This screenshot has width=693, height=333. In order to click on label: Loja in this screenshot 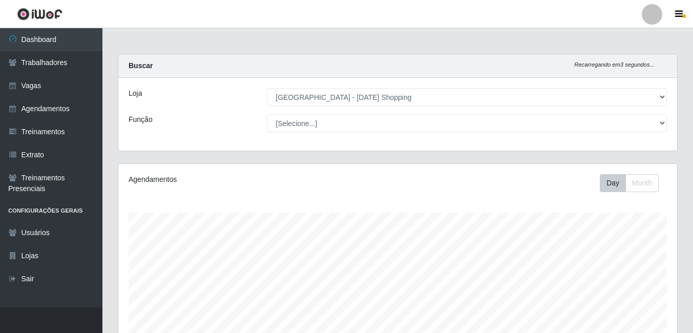, I will do `click(135, 93)`.